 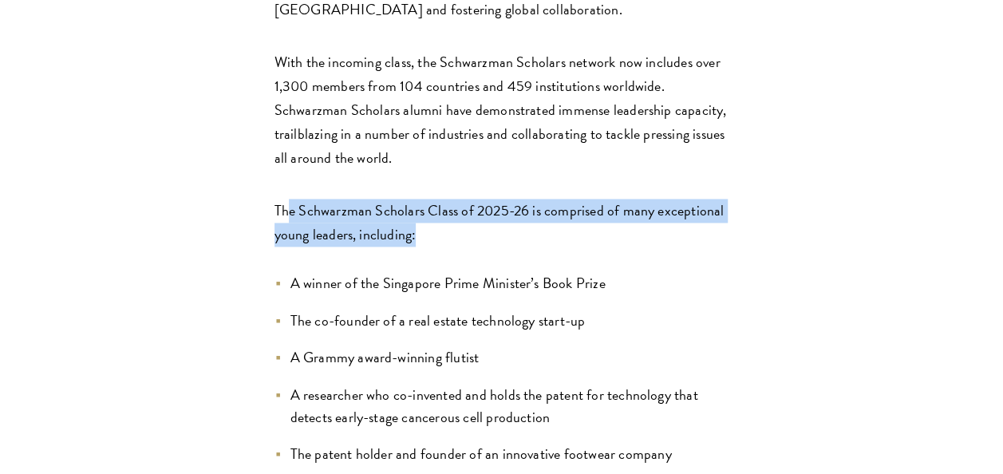 What do you see at coordinates (502, 357) in the screenshot?
I see `li: A Grammy award-winning flutist` at bounding box center [502, 357].